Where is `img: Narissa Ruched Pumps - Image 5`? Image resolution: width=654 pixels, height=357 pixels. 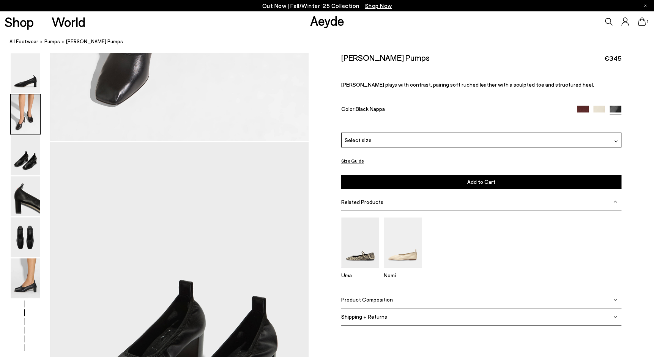 img: Narissa Ruched Pumps - Image 5 is located at coordinates (25, 237).